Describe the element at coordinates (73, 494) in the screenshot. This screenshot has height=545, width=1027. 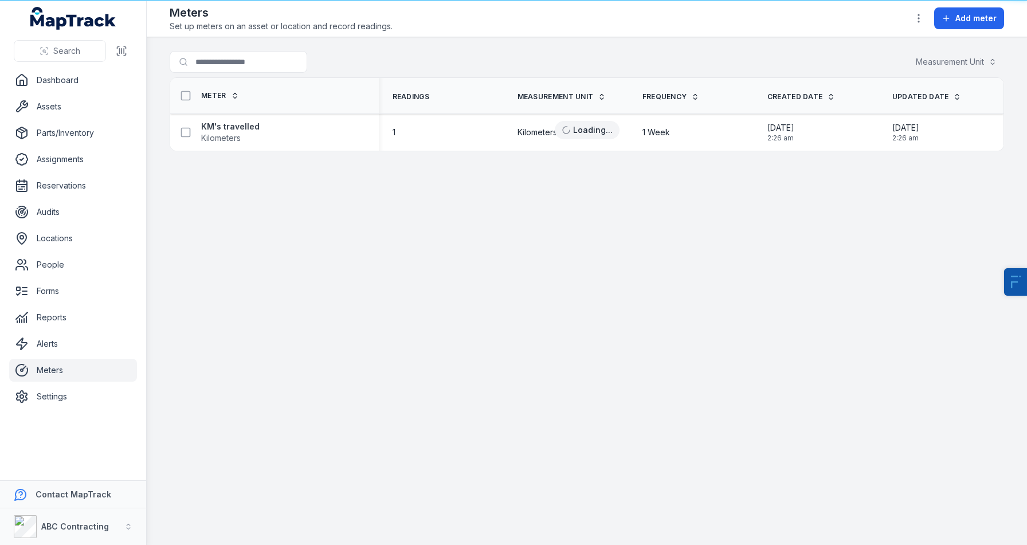
I see `strong: Contact MapTrack` at that location.